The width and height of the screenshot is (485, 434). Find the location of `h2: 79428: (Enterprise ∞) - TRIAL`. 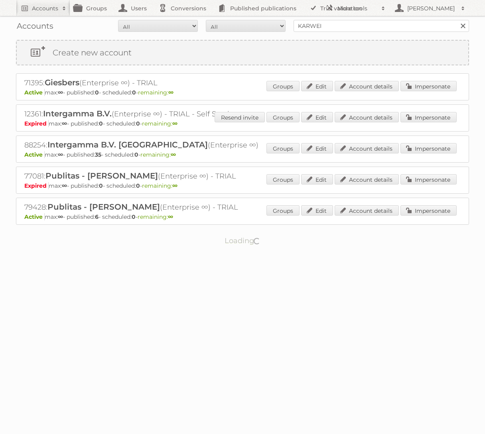

h2: 79428: (Enterprise ∞) - TRIAL is located at coordinates (164, 207).